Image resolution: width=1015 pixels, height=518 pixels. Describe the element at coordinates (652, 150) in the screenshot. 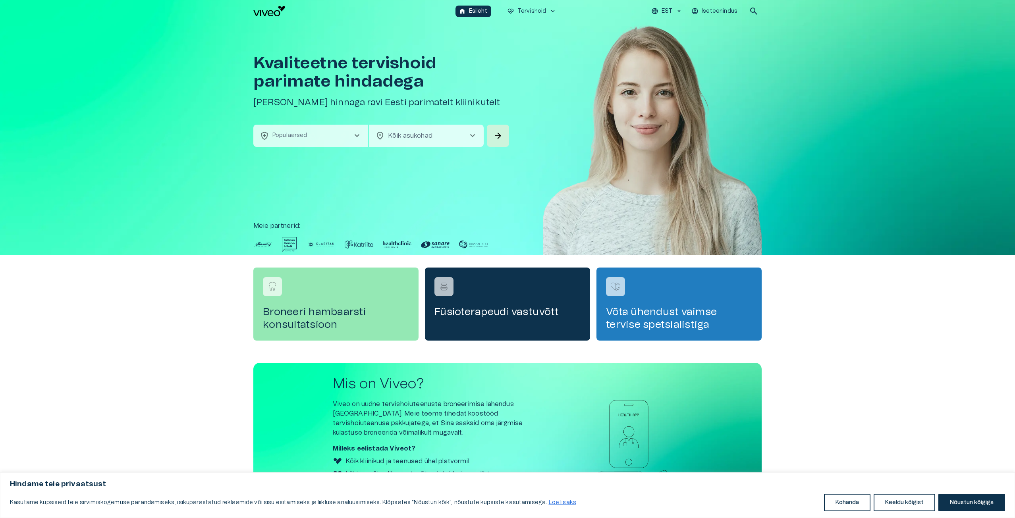

I see `img: Woman smiling` at that location.